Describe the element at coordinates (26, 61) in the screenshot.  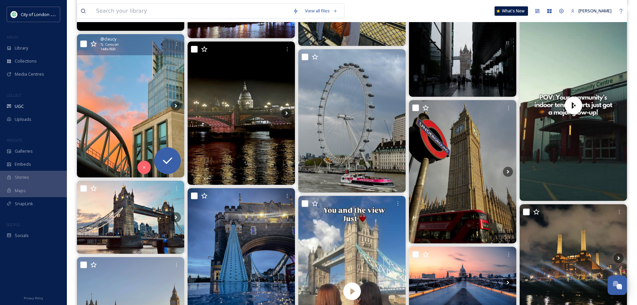
I see `span: Collections` at that location.